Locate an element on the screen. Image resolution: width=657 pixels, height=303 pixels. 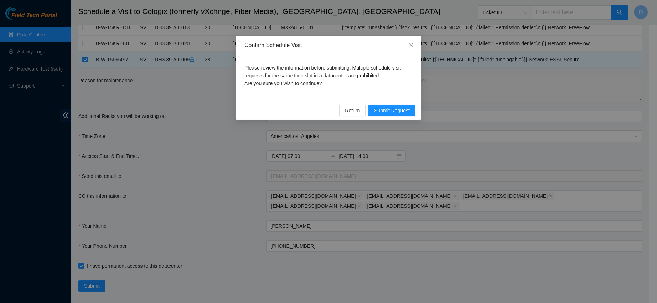
p: Please review the information before submitting. Multiple schedule visit requests for the same ti... is located at coordinates (328, 76).